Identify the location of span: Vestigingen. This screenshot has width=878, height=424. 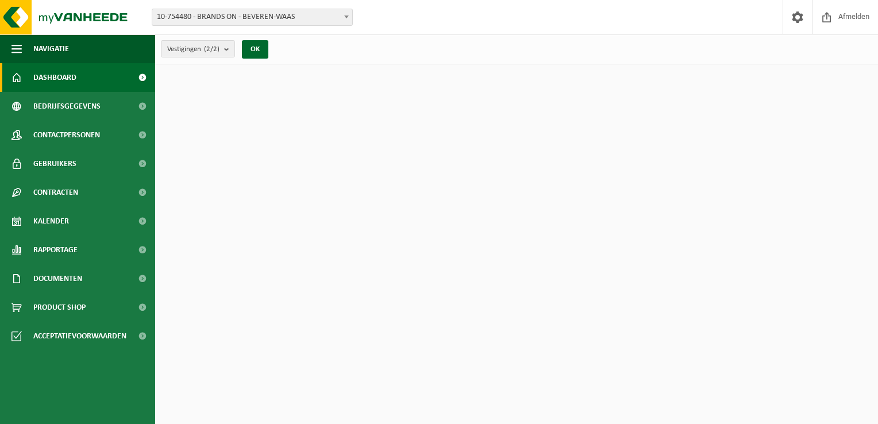
(193, 49).